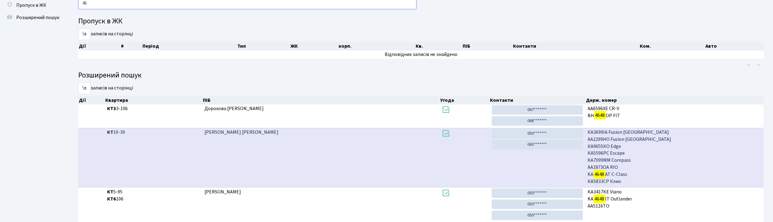  Describe the element at coordinates (672, 46) in the screenshot. I see `th: Ком.` at that location.